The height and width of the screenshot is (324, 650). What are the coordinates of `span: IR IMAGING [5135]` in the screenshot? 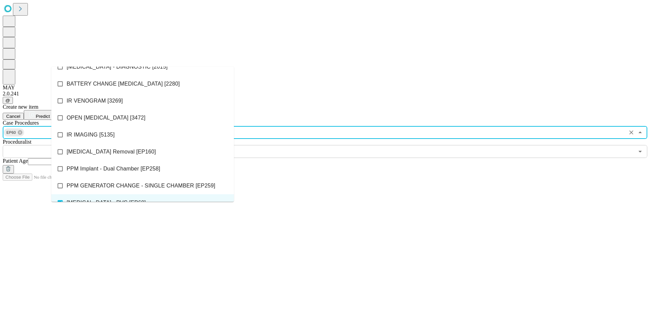 It's located at (90, 135).